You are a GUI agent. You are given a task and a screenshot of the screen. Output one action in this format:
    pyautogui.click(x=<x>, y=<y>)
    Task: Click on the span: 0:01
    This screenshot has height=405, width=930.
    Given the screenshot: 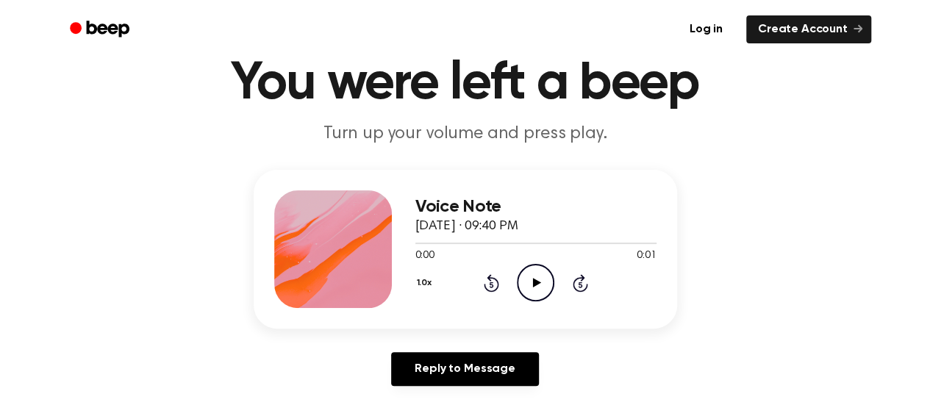 What is the action you would take?
    pyautogui.click(x=647, y=256)
    